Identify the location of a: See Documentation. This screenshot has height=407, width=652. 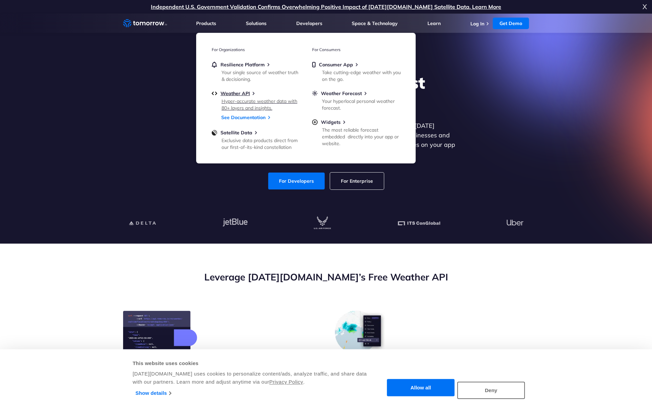
(243, 117).